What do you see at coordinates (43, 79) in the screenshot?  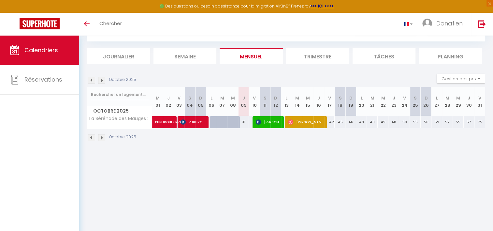 I see `span: Réservations` at bounding box center [43, 79].